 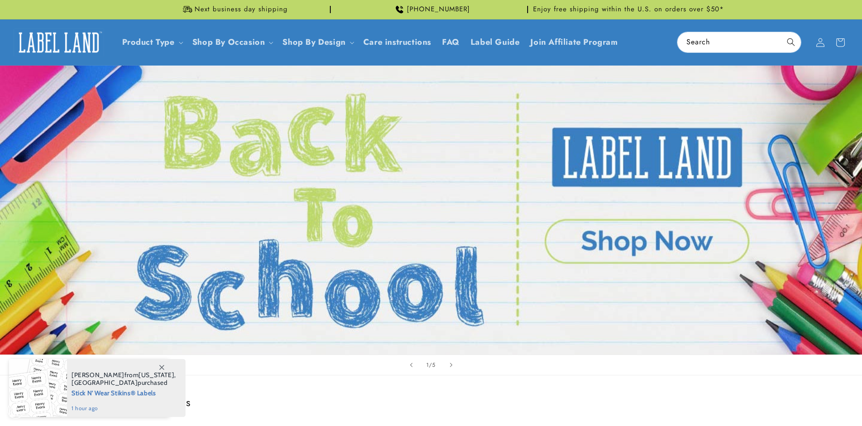 I want to click on button: Next slide, so click(x=451, y=365).